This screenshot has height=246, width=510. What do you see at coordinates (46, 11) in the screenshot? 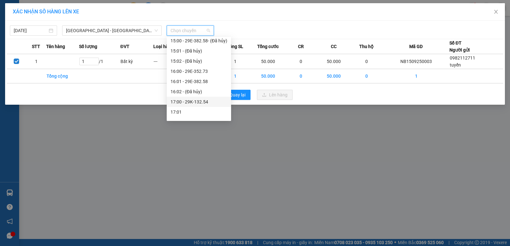
I see `span: XÁC NHẬN SỐ HÀNG LÊN XE` at bounding box center [46, 11].